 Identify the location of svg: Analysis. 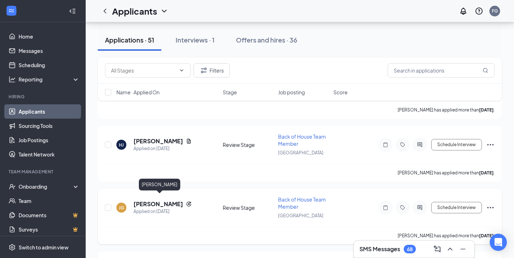
(12, 79).